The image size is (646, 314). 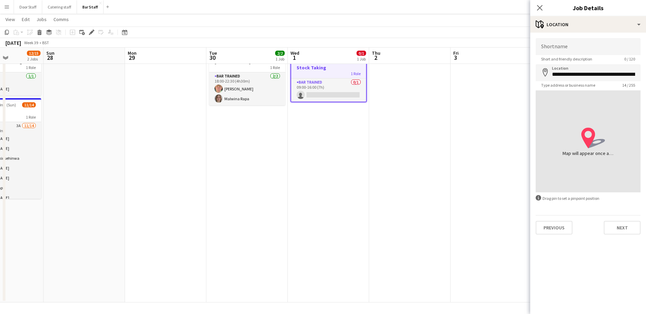 What do you see at coordinates (376, 53) in the screenshot?
I see `span: Thu` at bounding box center [376, 53].